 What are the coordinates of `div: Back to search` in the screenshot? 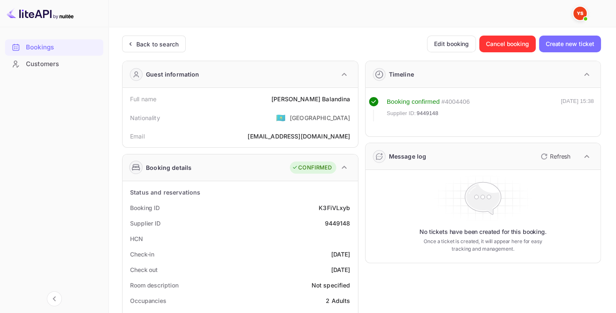 It's located at (157, 44).